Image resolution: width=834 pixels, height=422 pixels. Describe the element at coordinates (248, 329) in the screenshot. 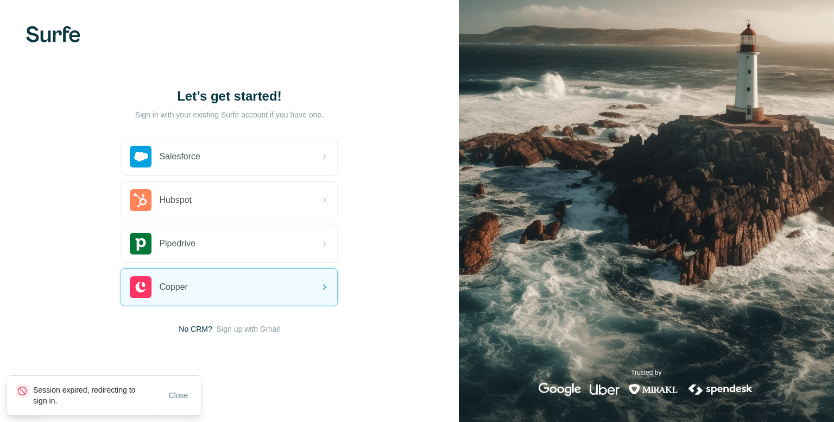

I see `span: Sign up with Gmail` at that location.